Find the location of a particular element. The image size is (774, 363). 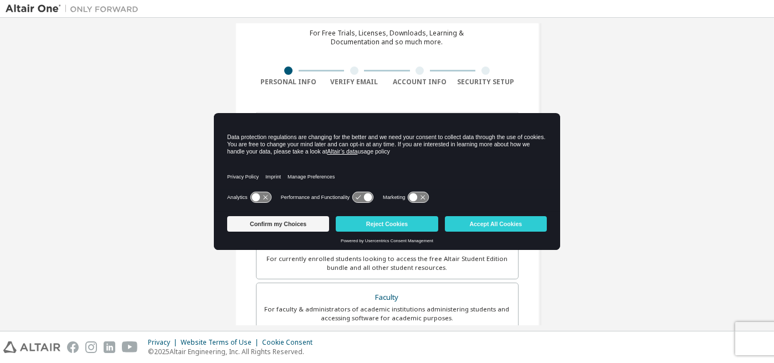

div: Website Terms of Use is located at coordinates (221, 342).